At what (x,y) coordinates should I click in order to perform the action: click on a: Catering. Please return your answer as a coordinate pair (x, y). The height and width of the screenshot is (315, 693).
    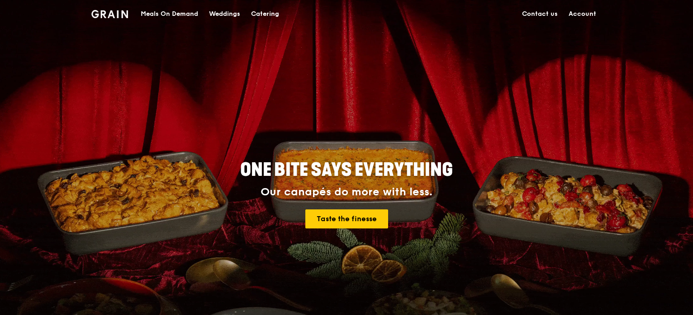
    Looking at the image, I should click on (265, 14).